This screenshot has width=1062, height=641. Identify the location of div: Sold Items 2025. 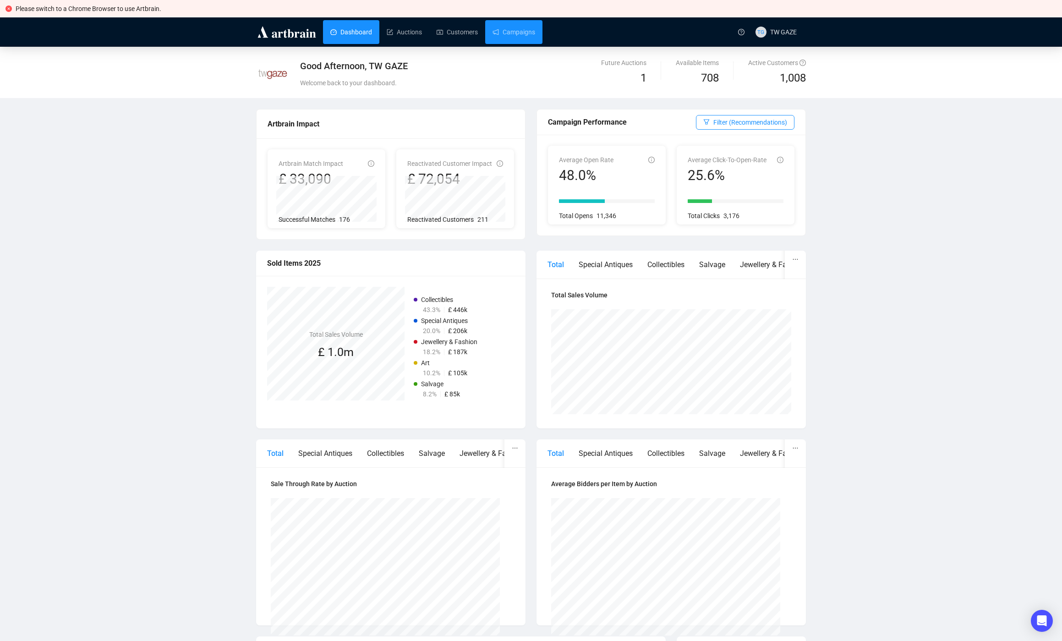
(391, 263).